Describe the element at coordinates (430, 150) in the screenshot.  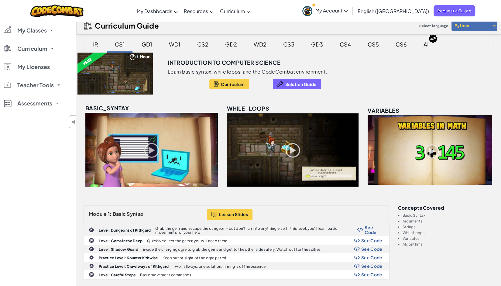
I see `img: variables_unlocked.png` at that location.